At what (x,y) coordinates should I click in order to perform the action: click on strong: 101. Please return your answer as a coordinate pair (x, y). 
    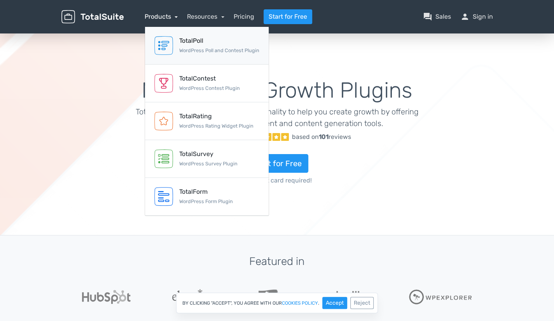
    Looking at the image, I should click on (324, 136).